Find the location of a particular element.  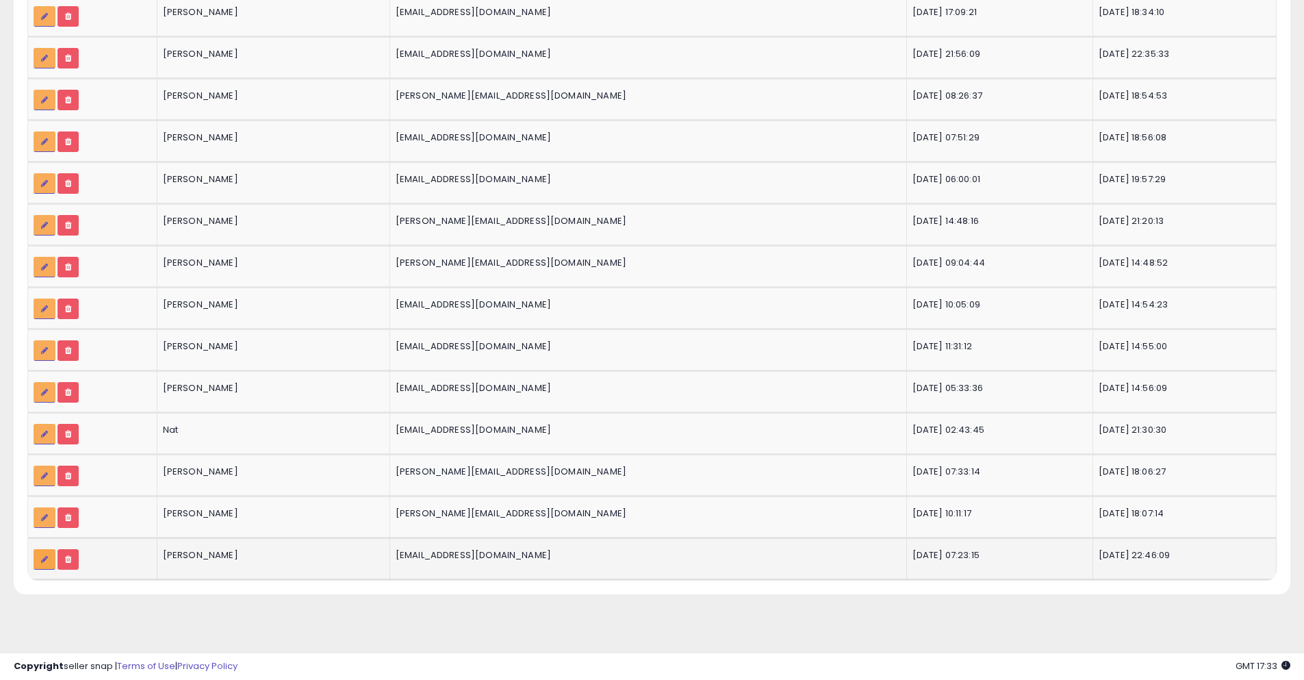

strong: Copyright is located at coordinates (38, 665).